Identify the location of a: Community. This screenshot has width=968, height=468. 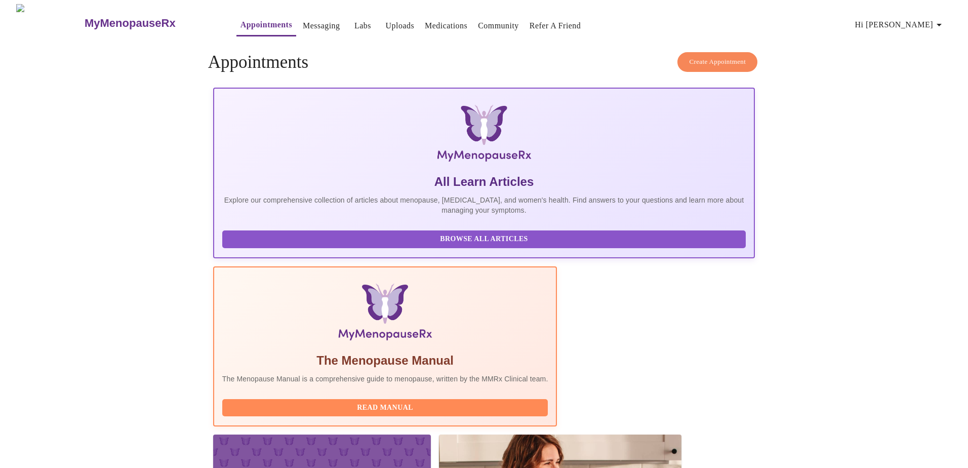
(498, 26).